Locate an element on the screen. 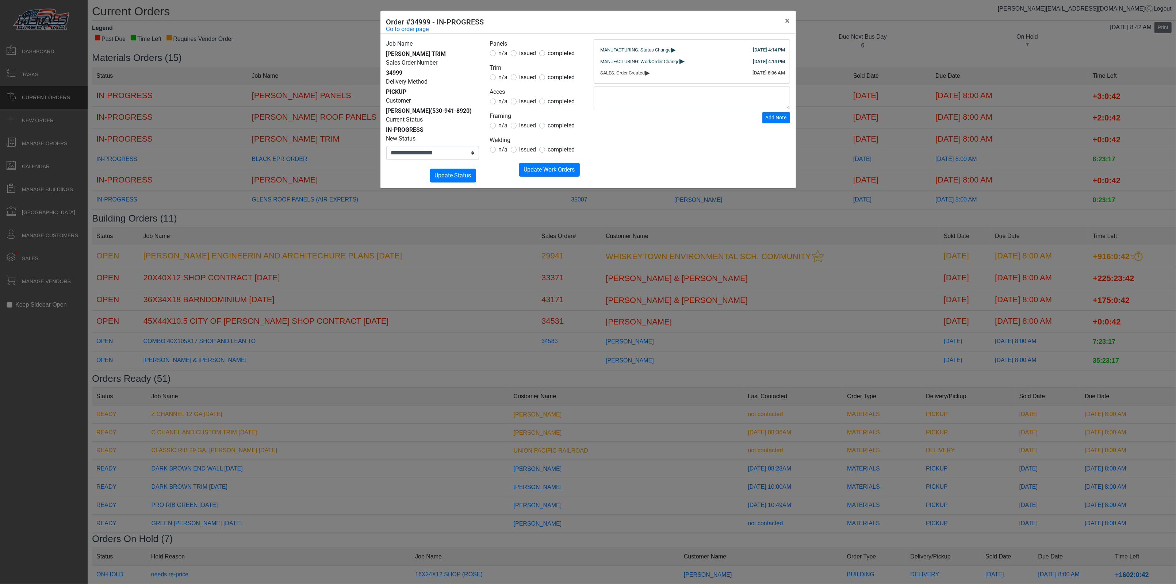 The image size is (1176, 584). legend: Trim is located at coordinates (536, 68).